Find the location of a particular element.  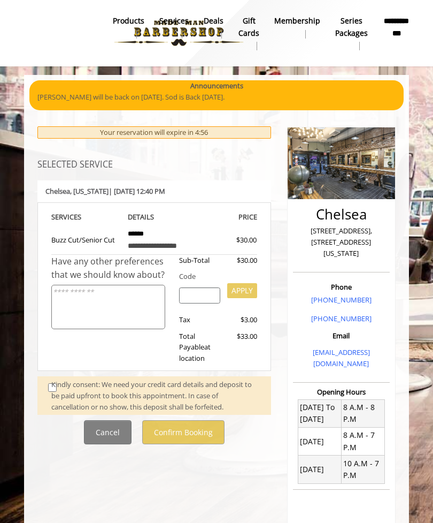

div: Your reservation will expire in 4:56 is located at coordinates (154, 132).